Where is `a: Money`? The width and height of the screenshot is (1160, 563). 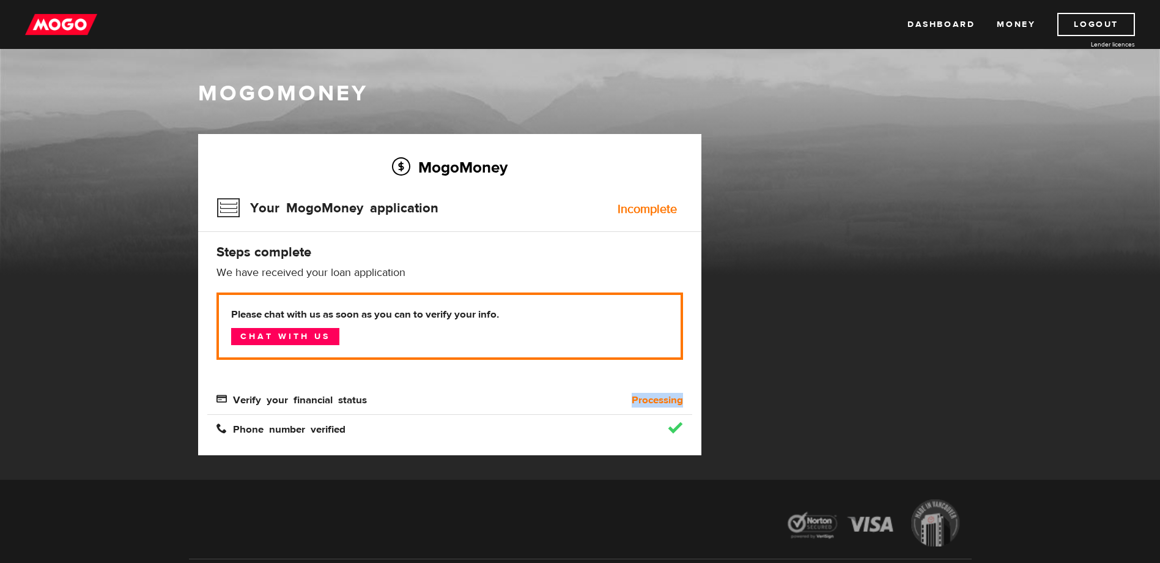
a: Money is located at coordinates (1016, 24).